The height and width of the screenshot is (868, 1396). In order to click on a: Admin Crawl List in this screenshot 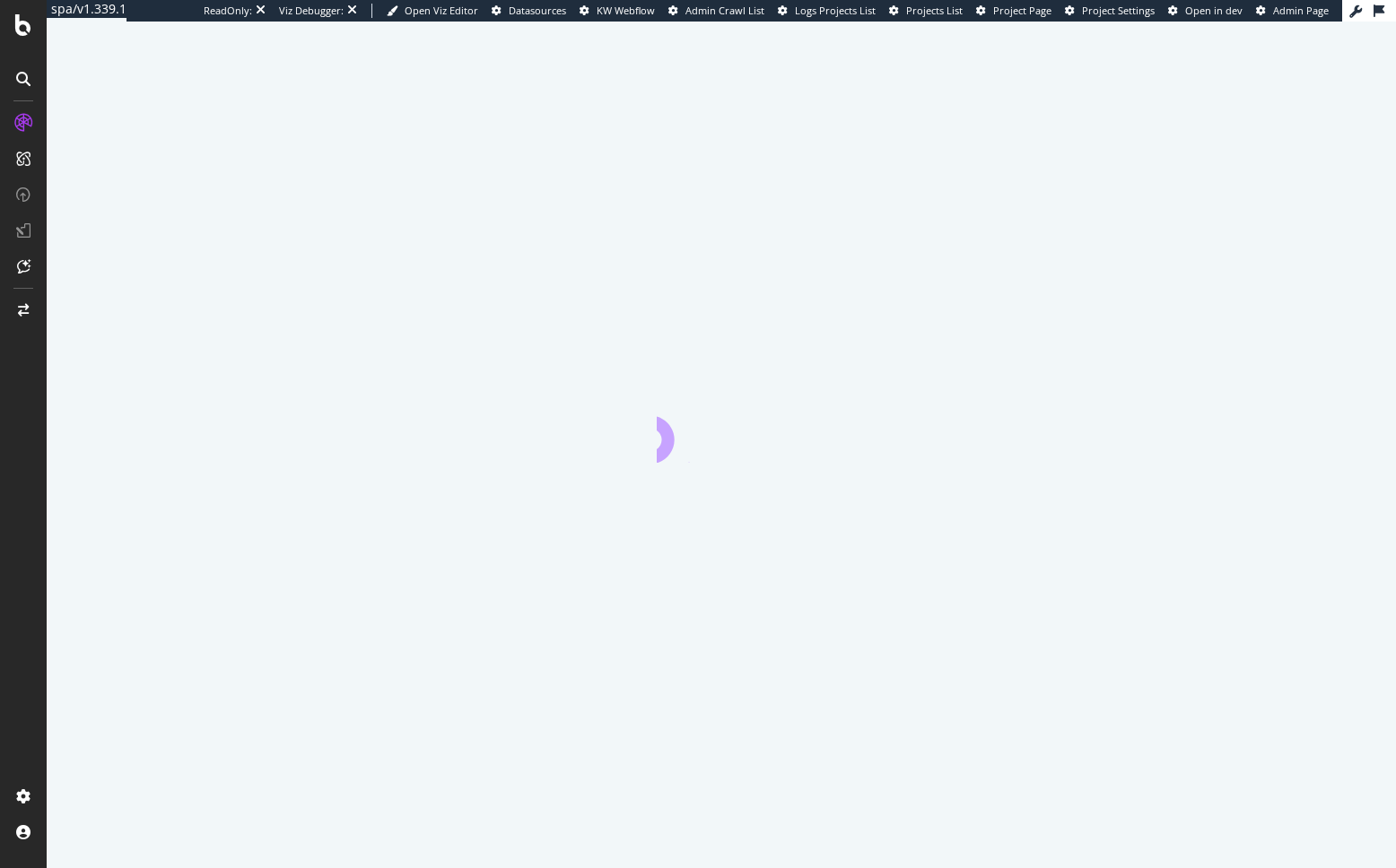, I will do `click(716, 11)`.